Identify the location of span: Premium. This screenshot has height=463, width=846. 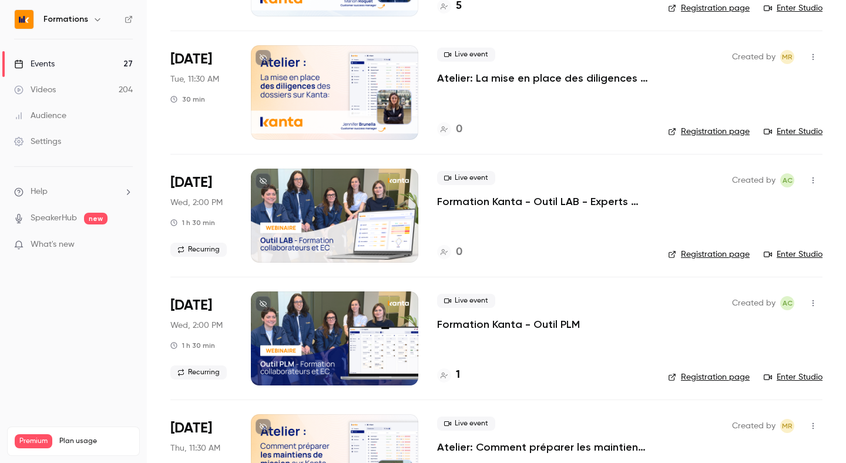
(33, 441).